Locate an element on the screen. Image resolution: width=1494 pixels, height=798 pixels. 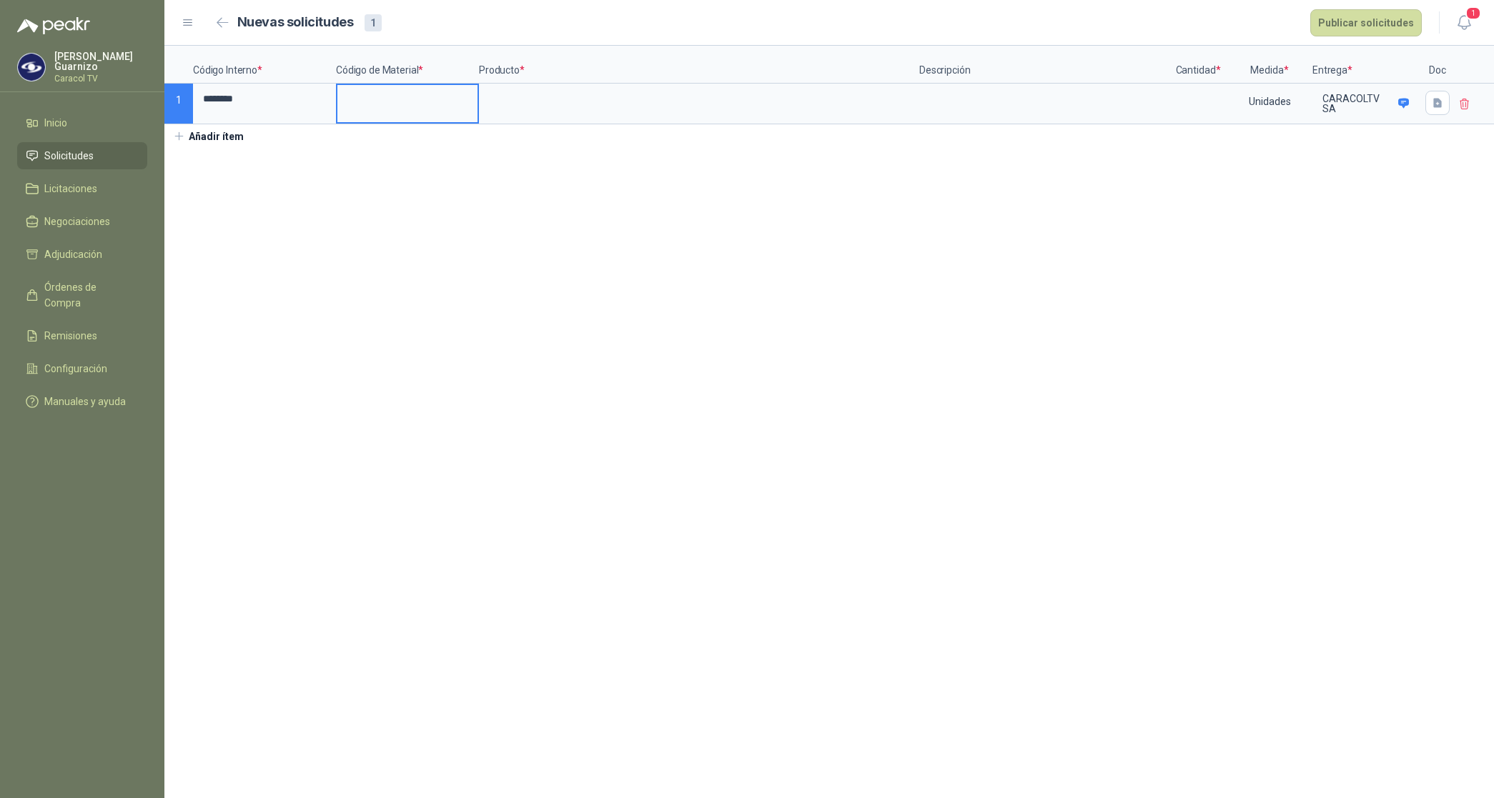
span: Licitaciones is located at coordinates (71, 189).